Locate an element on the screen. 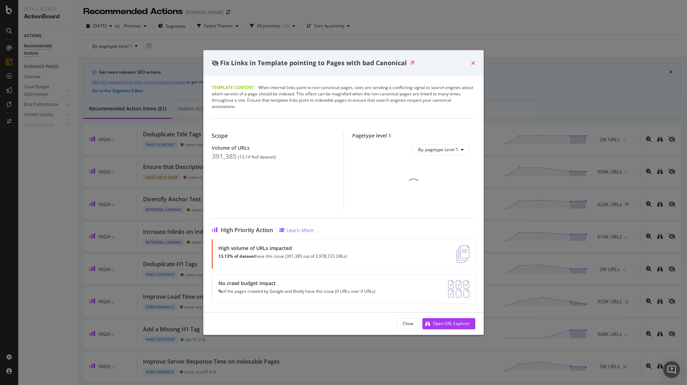 This screenshot has width=687, height=385. button: Close is located at coordinates (408, 324).